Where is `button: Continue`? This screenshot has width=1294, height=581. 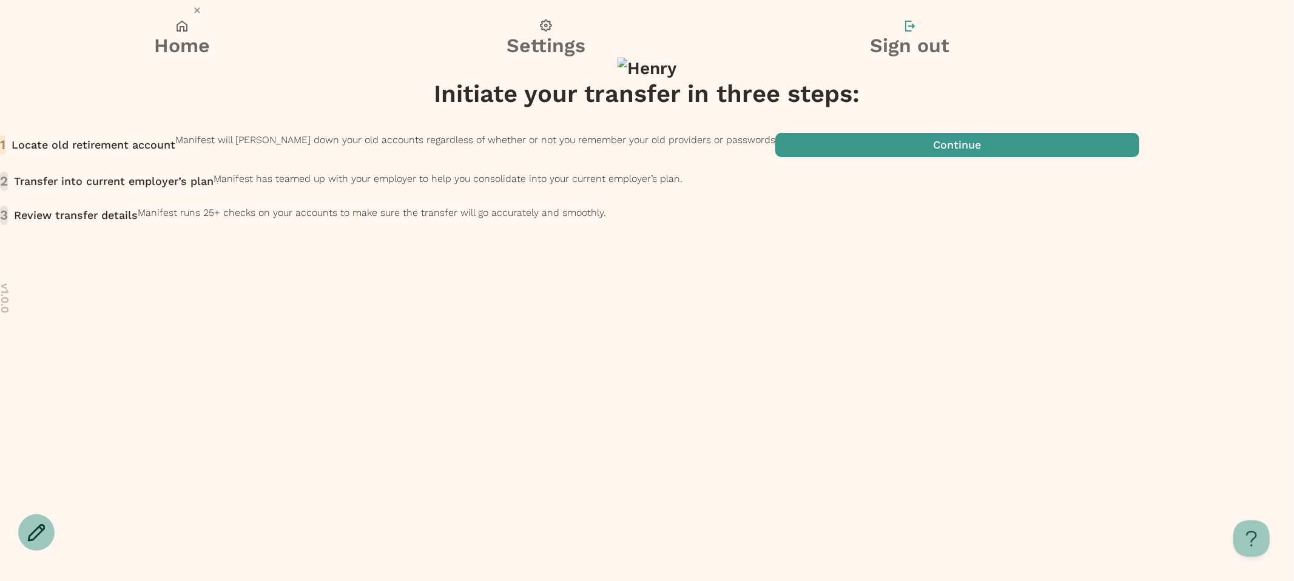
button: Continue is located at coordinates (957, 145).